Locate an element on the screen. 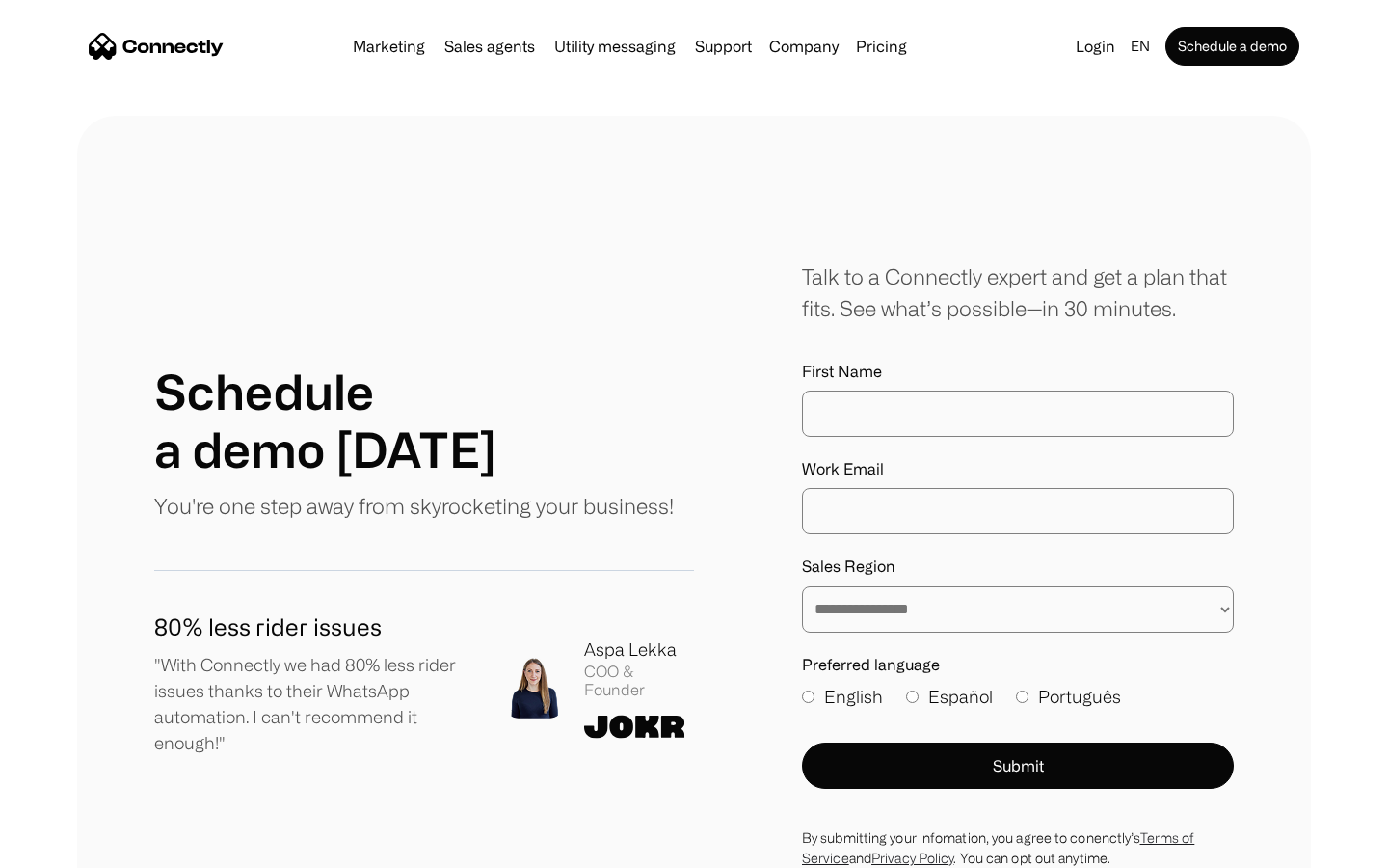  a: Login is located at coordinates (1095, 47).